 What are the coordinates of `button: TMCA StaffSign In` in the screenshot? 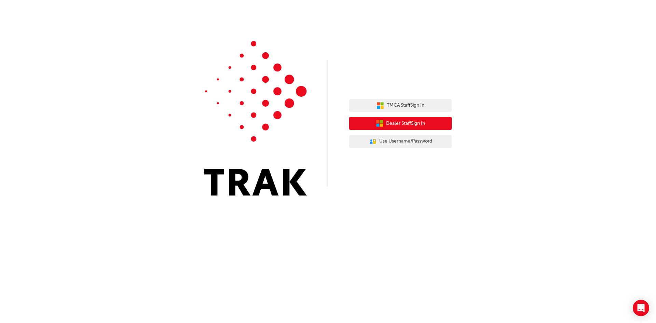 It's located at (400, 106).